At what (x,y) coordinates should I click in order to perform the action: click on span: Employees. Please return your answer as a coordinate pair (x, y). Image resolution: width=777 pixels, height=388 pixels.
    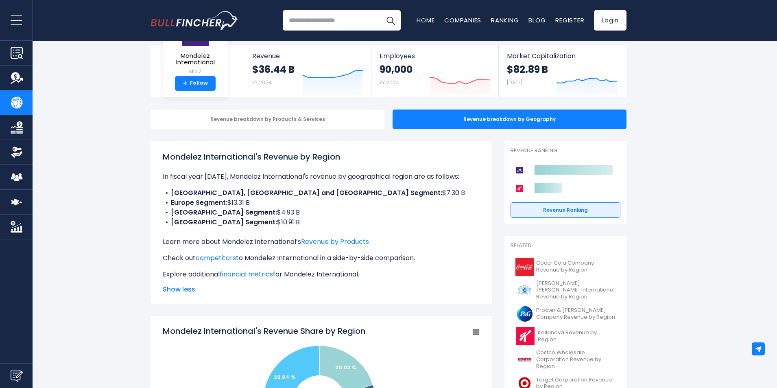
    Looking at the image, I should click on (435, 56).